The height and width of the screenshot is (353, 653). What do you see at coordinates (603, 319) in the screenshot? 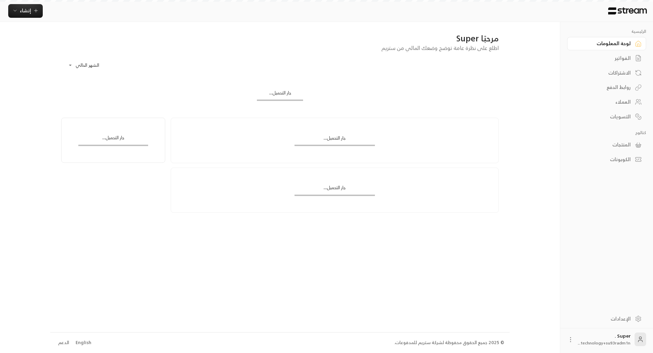
I see `div: الإعدادات` at bounding box center [603, 319].